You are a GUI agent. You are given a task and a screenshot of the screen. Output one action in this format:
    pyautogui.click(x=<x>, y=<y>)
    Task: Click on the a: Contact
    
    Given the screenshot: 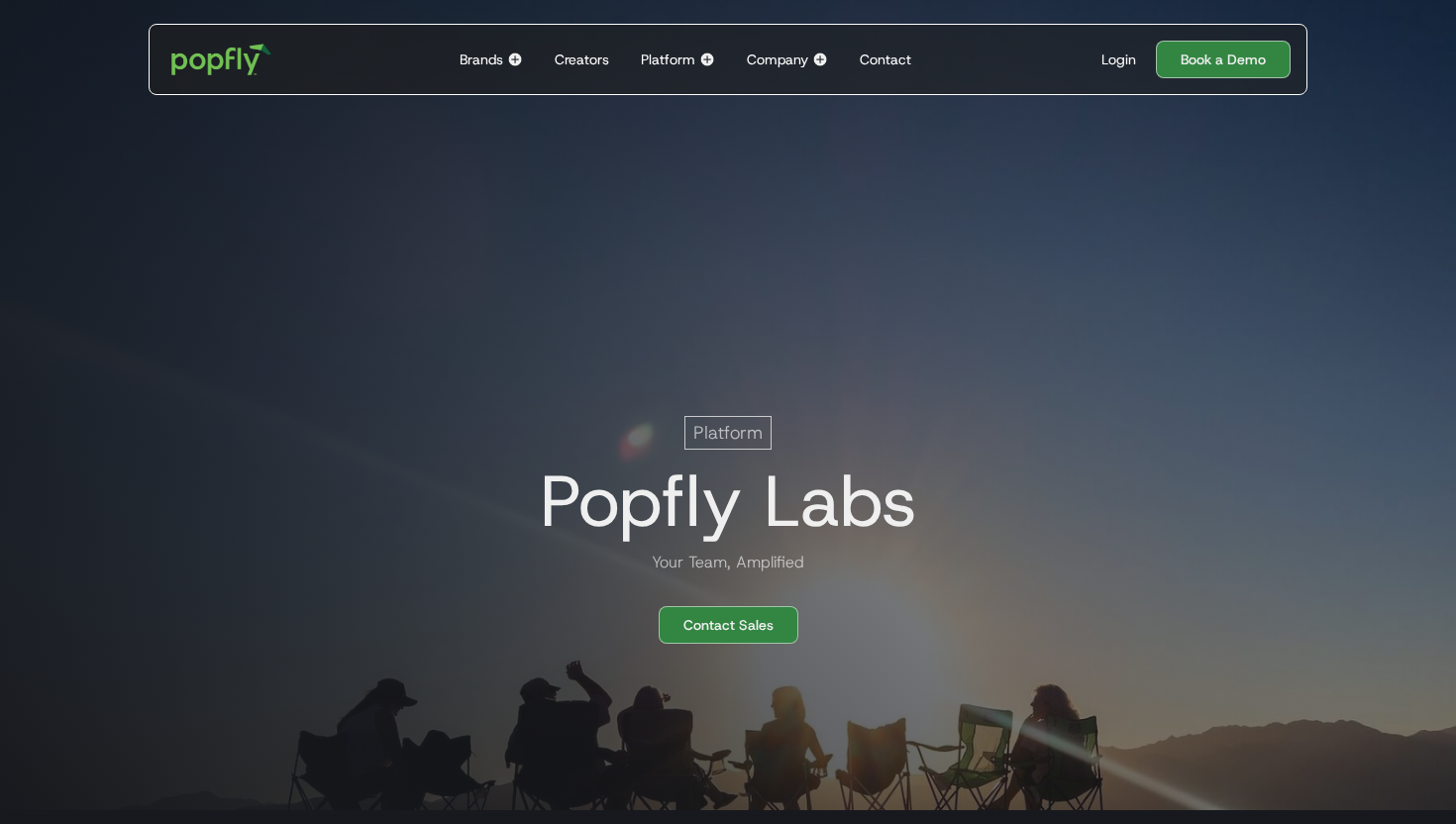 What is the action you would take?
    pyautogui.click(x=885, y=59)
    